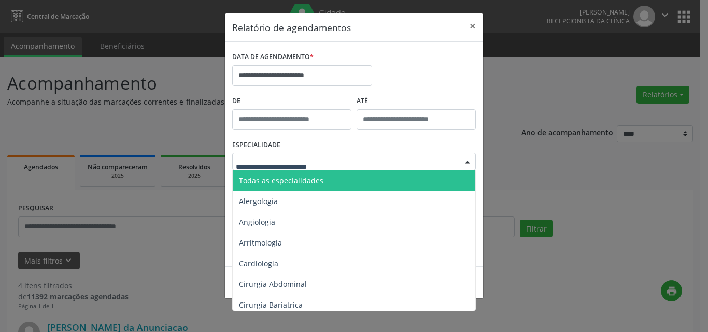 The image size is (708, 332). Describe the element at coordinates (257, 222) in the screenshot. I see `span: Angiologia` at that location.